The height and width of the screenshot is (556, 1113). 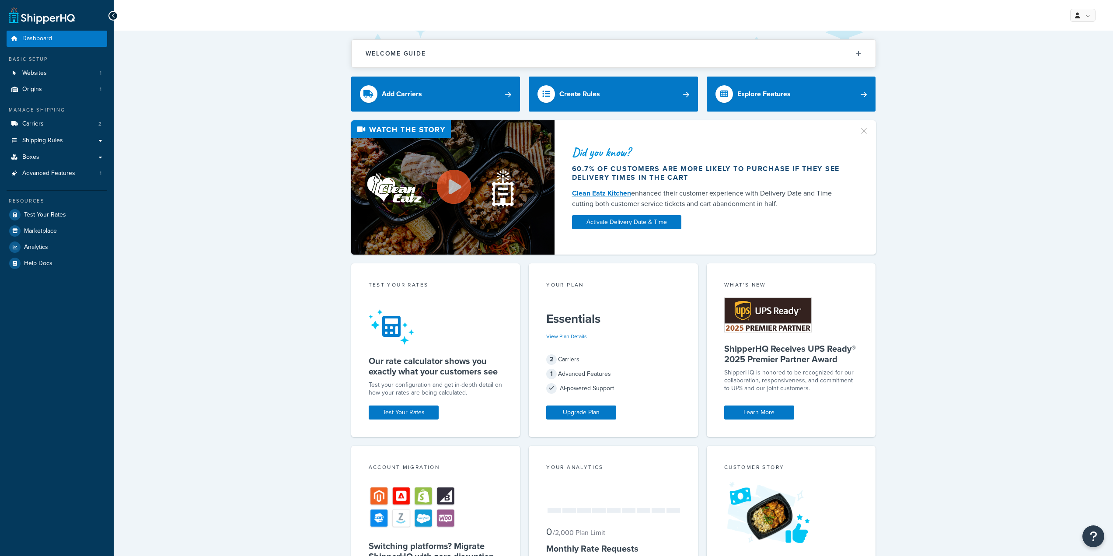 I want to click on a: Marketplace, so click(x=57, y=231).